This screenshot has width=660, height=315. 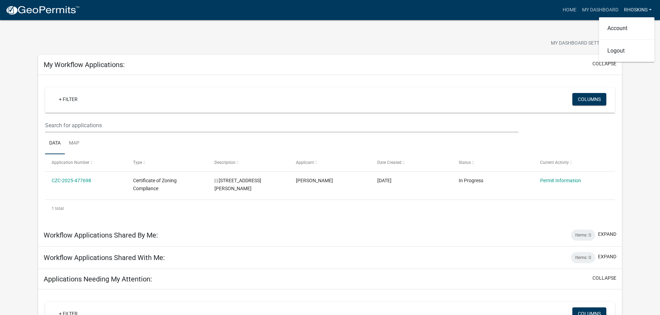 What do you see at coordinates (84, 65) in the screenshot?
I see `h5: My Workflow Applications:` at bounding box center [84, 65].